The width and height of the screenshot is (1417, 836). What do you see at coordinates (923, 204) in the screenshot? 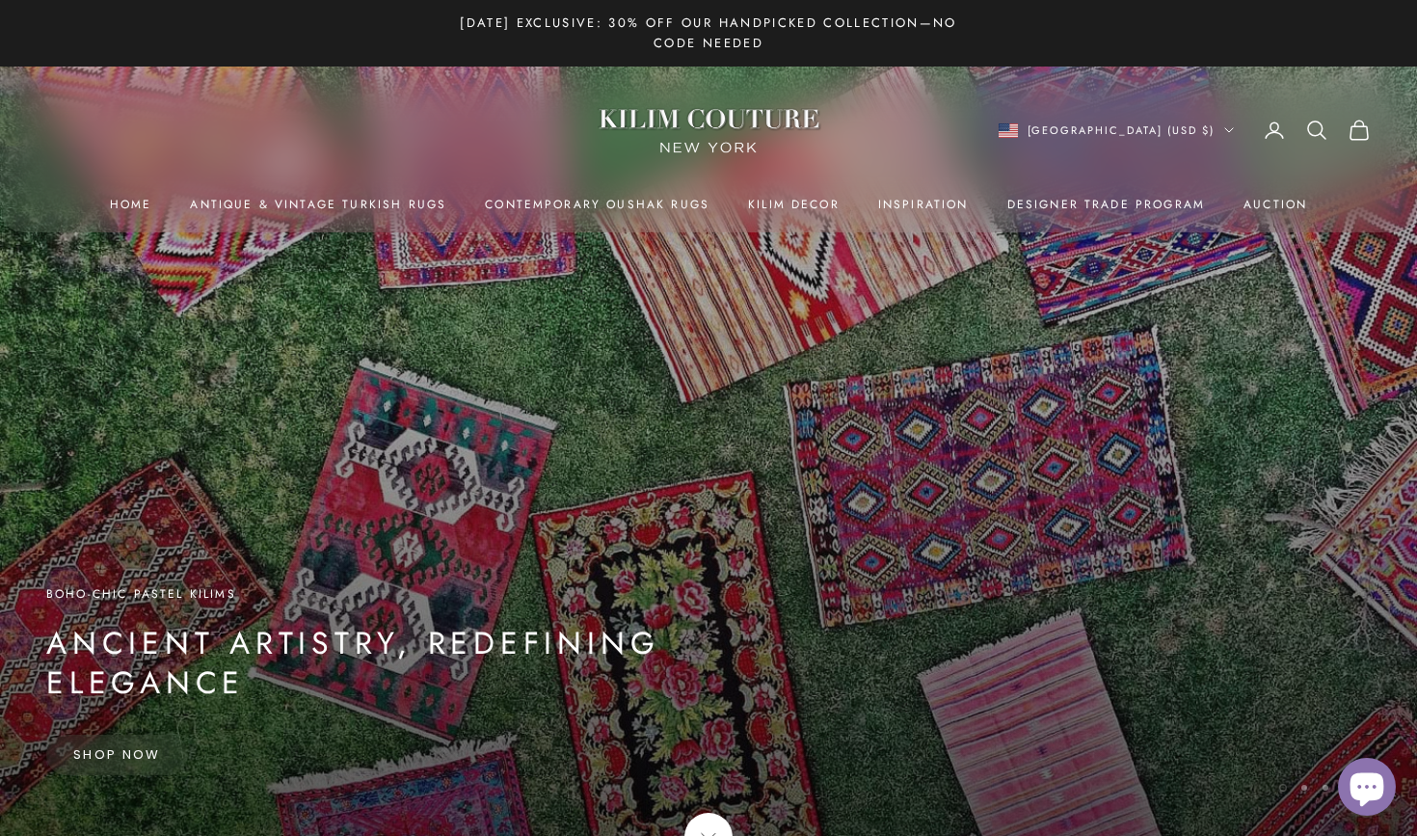
I see `a: Inspiration` at bounding box center [923, 204].